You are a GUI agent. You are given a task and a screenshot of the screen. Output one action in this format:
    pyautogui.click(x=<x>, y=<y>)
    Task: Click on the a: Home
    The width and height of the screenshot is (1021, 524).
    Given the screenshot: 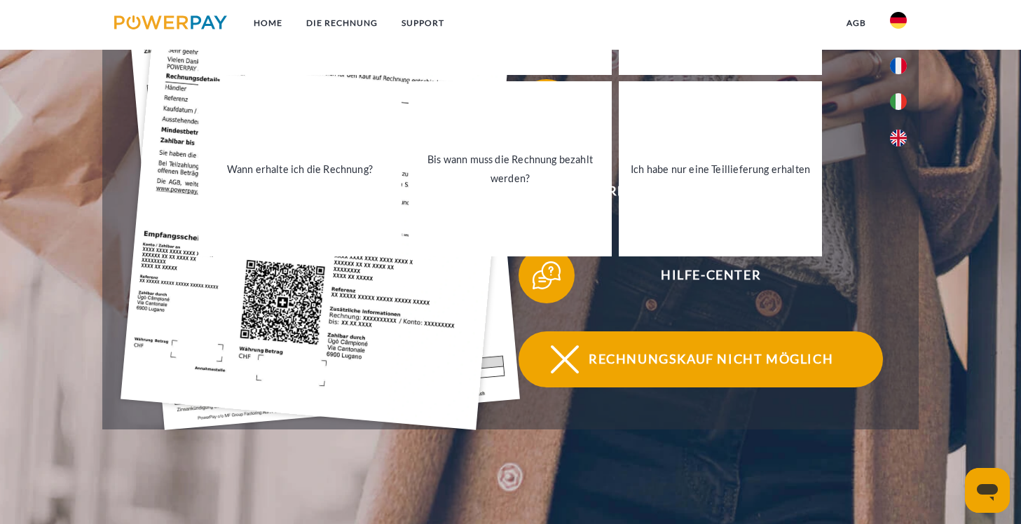 What is the action you would take?
    pyautogui.click(x=268, y=23)
    